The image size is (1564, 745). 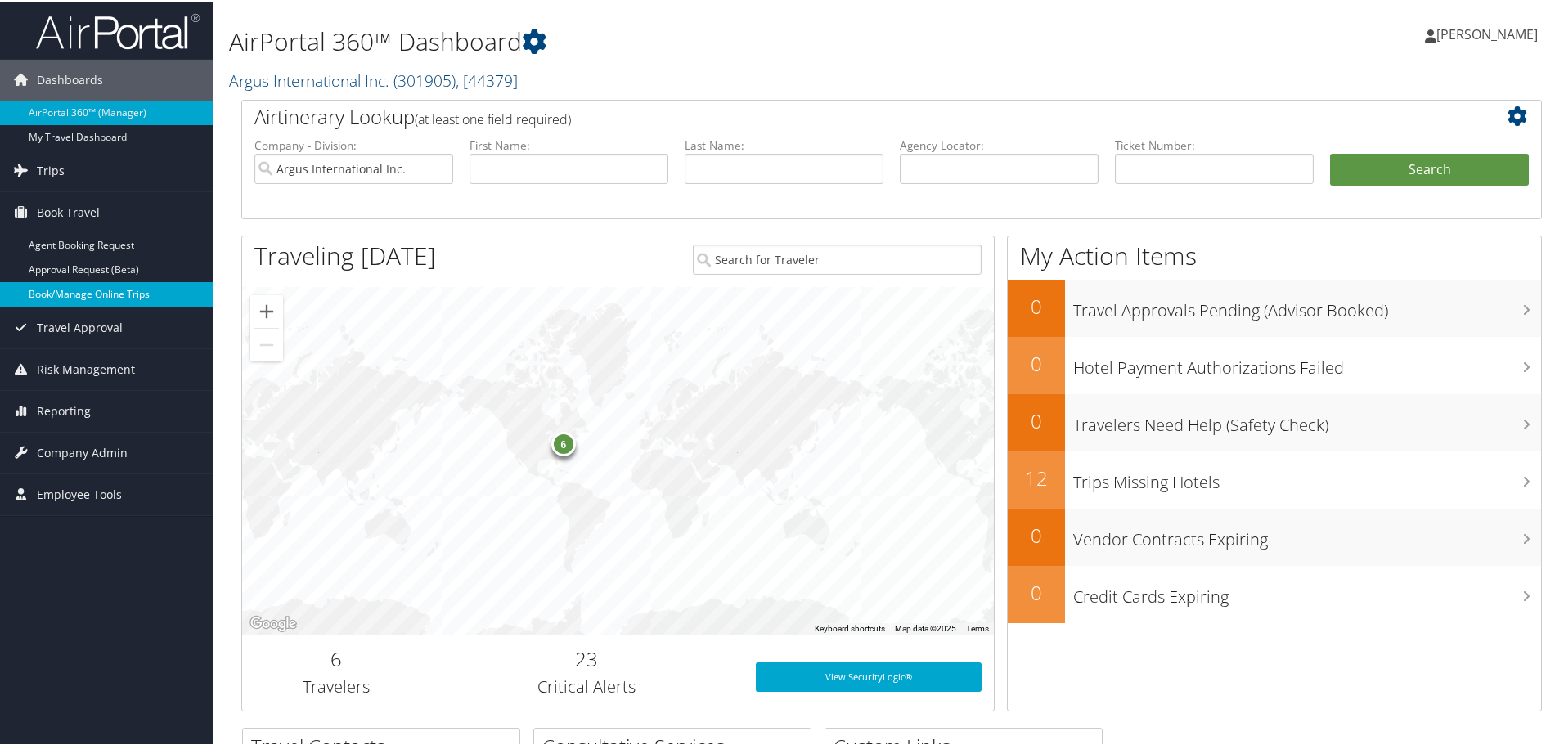 I want to click on span: (at least one field required), so click(x=492, y=118).